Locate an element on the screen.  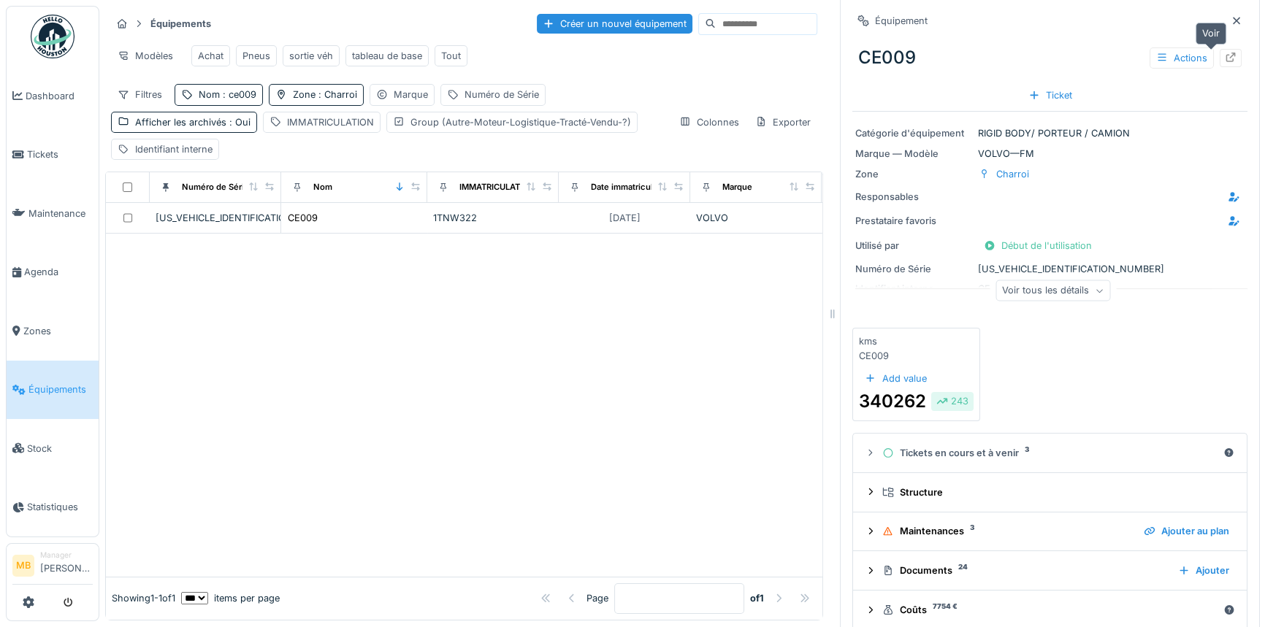
div: Voir tous les détails is located at coordinates (1053, 291).